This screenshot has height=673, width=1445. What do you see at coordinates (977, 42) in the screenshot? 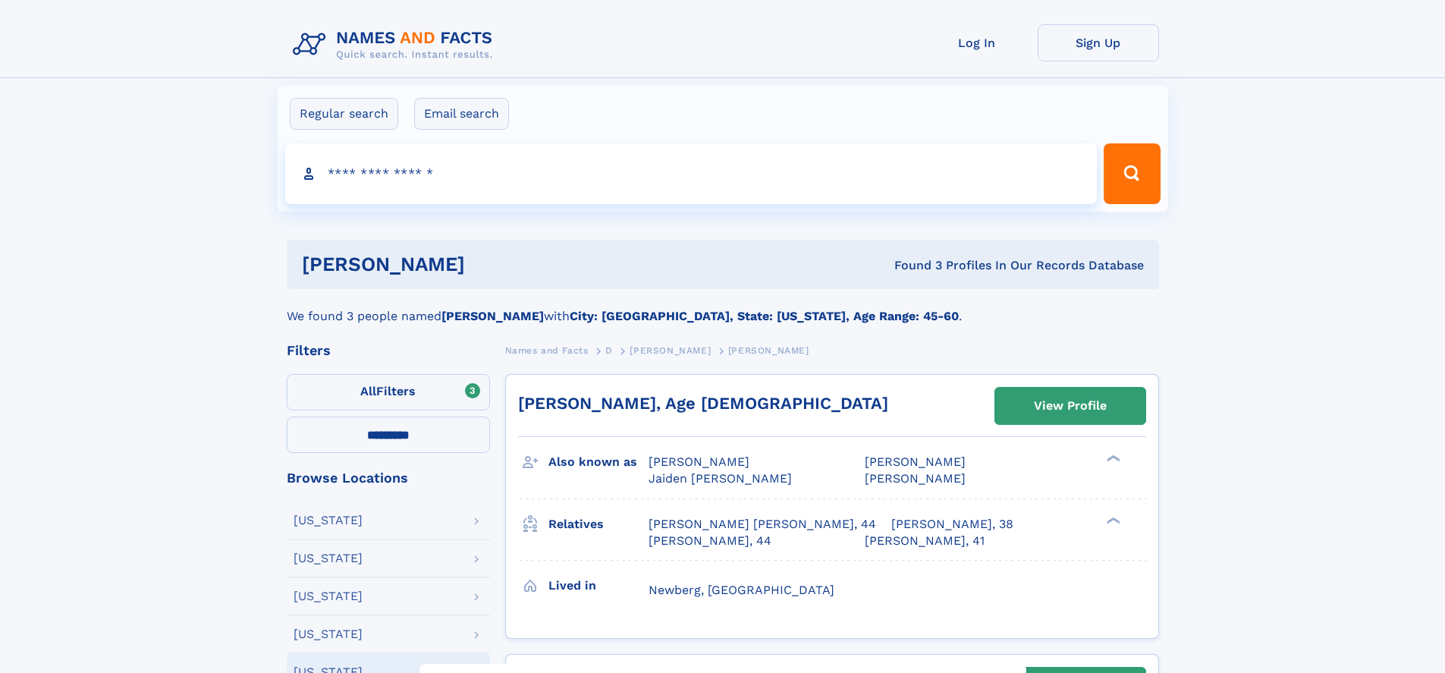
I see `a: Log In` at bounding box center [977, 42].